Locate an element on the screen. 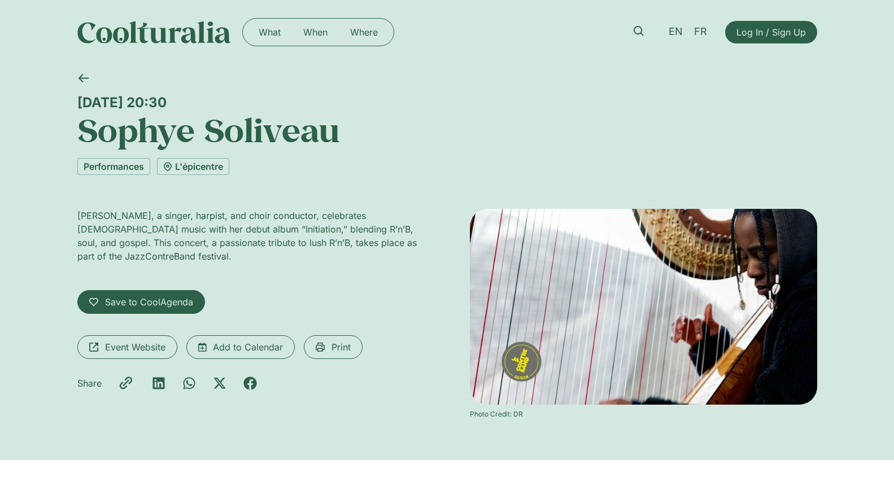 The image size is (894, 491). a: Log In / Sign Up is located at coordinates (771, 32).